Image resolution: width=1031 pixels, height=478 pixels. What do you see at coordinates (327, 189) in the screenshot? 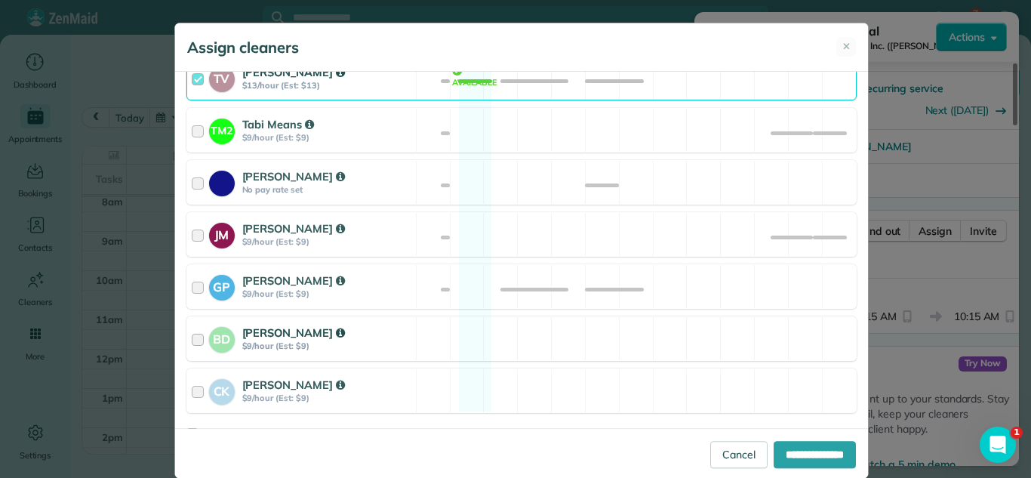
I see `strong: No pay rate set` at bounding box center [327, 189].